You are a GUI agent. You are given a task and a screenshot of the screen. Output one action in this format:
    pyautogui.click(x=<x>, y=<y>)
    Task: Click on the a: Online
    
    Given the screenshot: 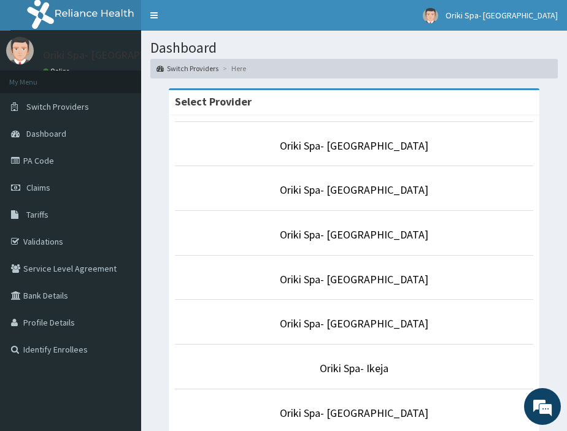 What is the action you would take?
    pyautogui.click(x=58, y=71)
    